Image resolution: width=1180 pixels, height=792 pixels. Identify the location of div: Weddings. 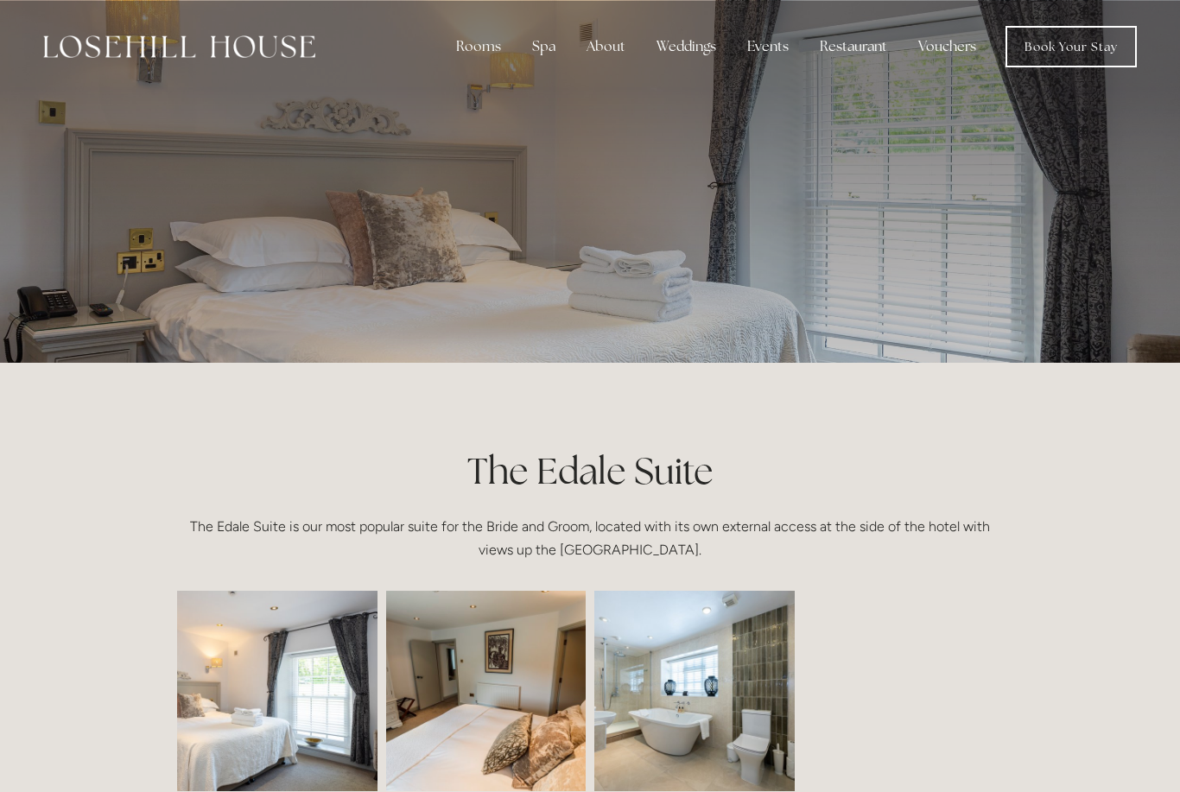
(686, 47).